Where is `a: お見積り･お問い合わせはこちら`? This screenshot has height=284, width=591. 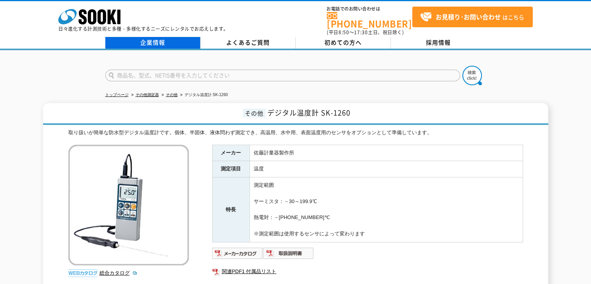 a: お見積り･お問い合わせはこちら is located at coordinates (473, 17).